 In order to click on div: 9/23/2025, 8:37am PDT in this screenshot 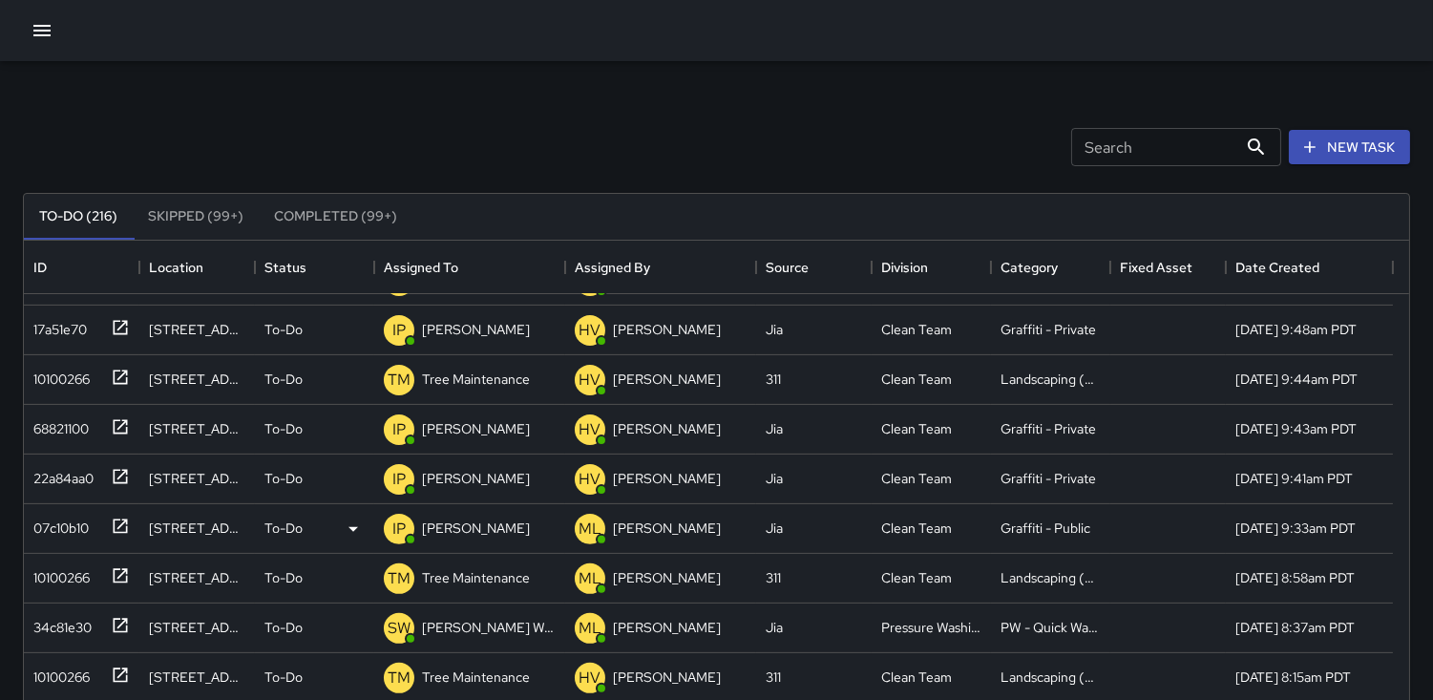, I will do `click(1294, 627)`.